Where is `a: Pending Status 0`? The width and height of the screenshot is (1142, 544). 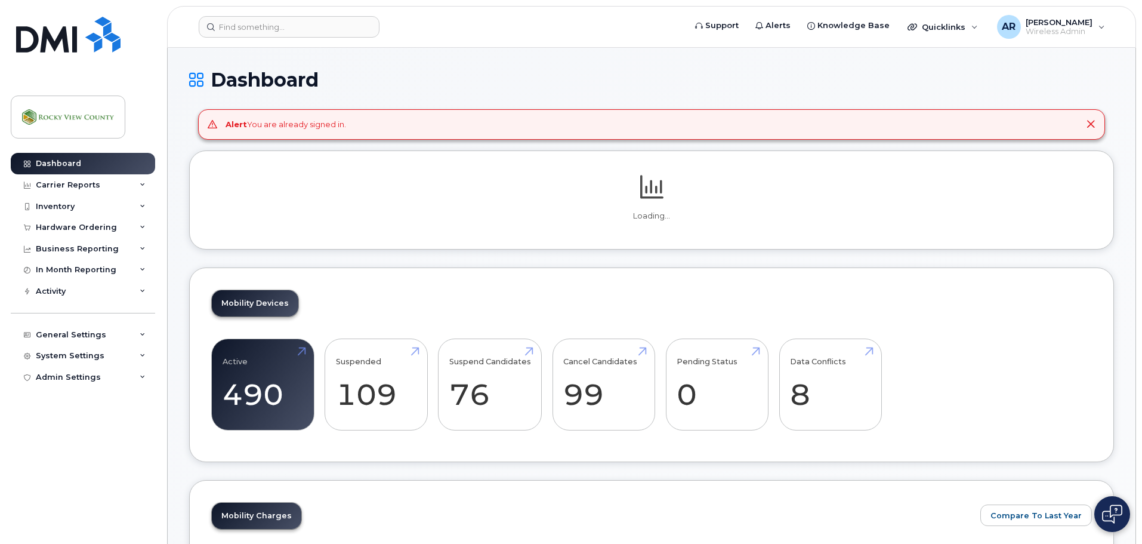
a: Pending Status 0 is located at coordinates (717, 384).